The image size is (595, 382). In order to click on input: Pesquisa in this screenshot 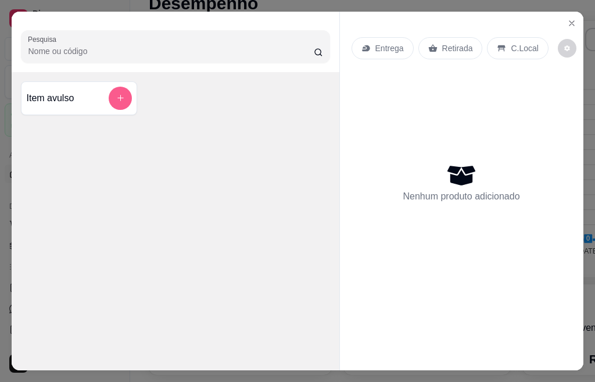, I will do `click(171, 51)`.